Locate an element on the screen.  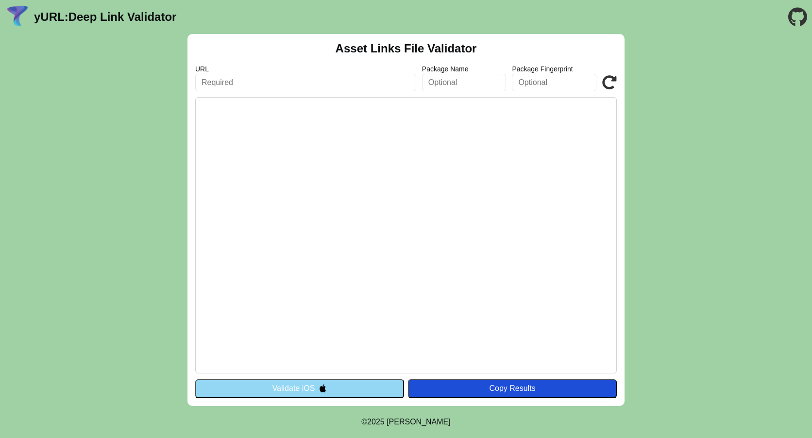
div: Copy Results is located at coordinates (513, 389).